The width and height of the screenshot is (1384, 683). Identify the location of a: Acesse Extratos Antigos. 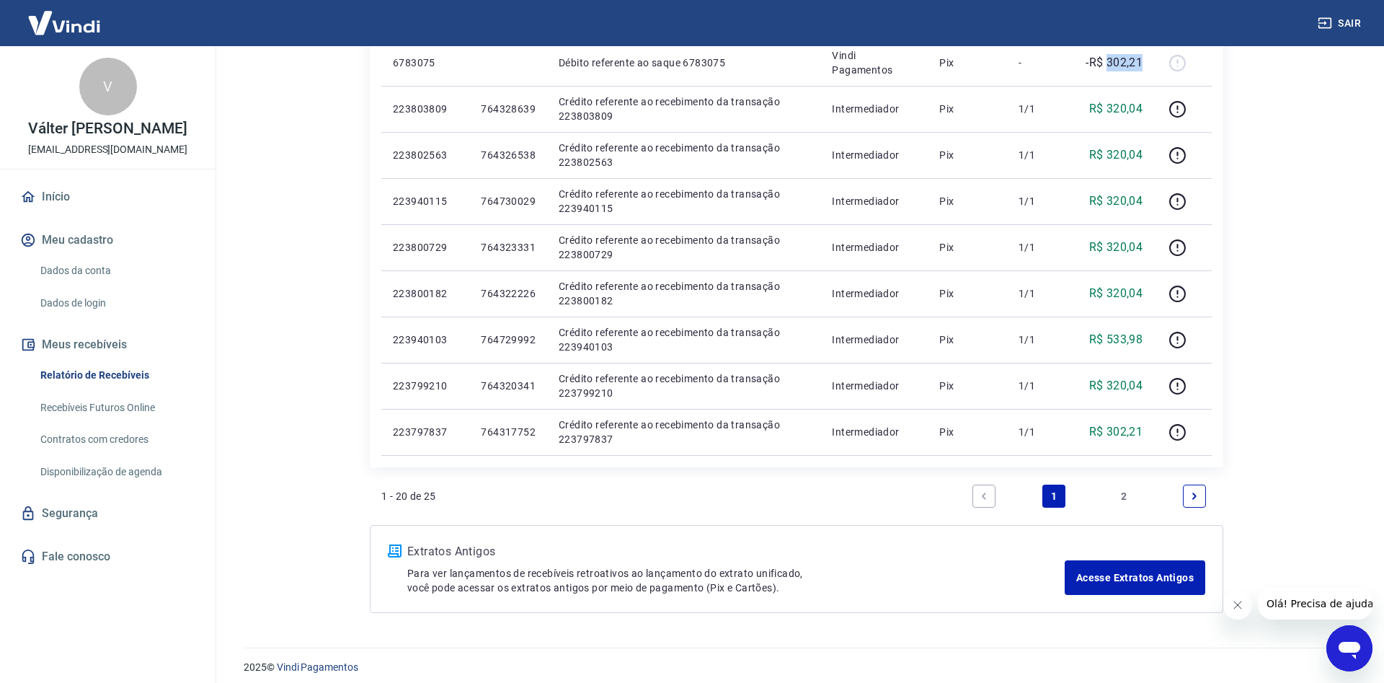
(1134, 577).